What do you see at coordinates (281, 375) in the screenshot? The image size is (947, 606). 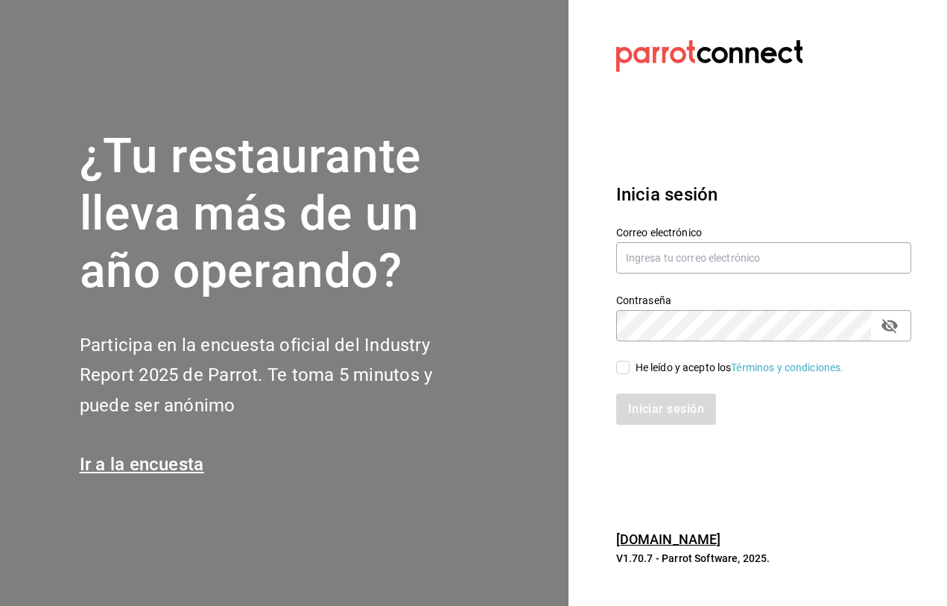 I see `h2: Participa en la encuesta oficial del Industry Report 2025 de Parrot. Te toma 5 minutos y puede se...` at bounding box center [281, 375].